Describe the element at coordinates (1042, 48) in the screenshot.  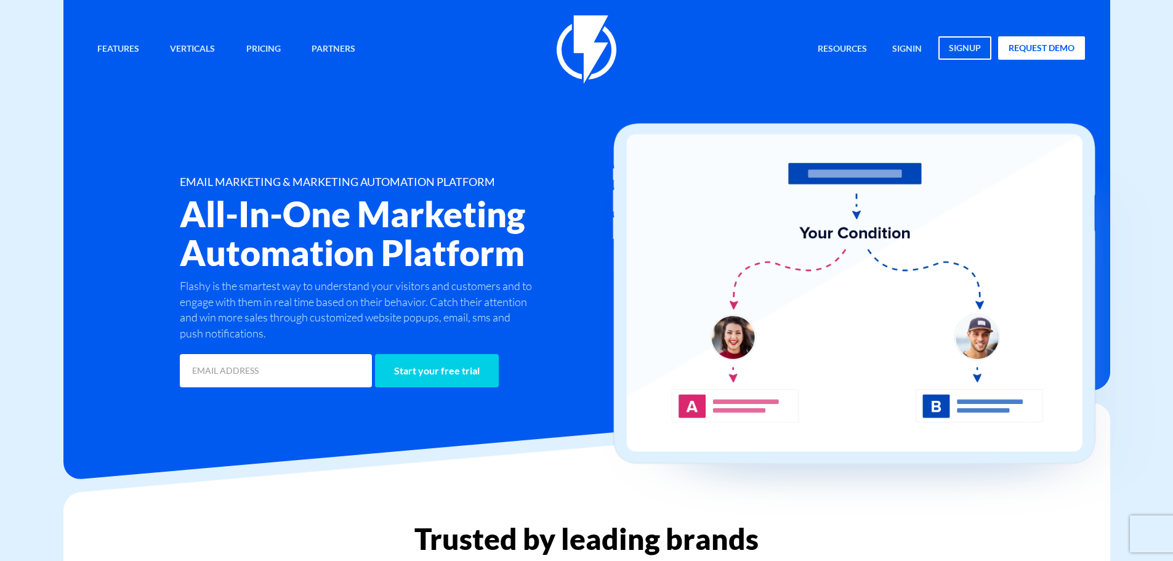
I see `a: request demo` at that location.